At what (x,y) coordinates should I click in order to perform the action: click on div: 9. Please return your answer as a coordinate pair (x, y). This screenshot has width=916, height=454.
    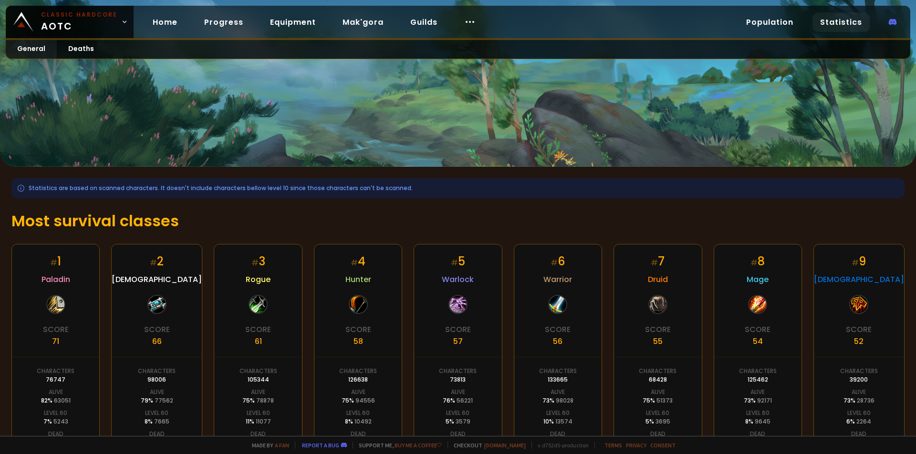
    Looking at the image, I should click on (858, 261).